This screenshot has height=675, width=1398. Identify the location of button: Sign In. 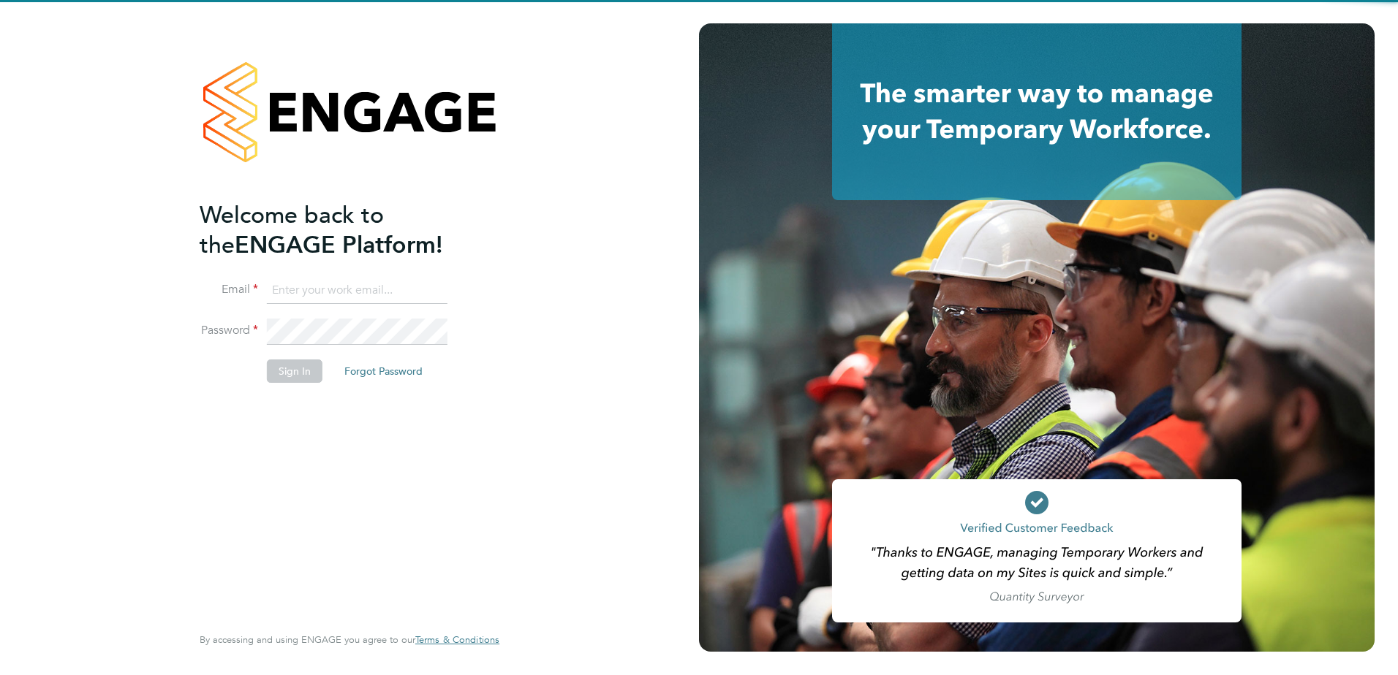
(295, 371).